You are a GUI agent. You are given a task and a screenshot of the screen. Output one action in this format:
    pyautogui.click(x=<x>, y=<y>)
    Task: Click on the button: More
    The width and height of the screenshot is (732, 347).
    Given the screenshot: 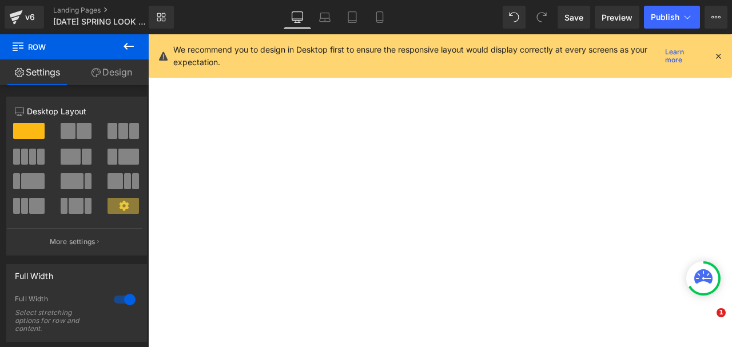 What is the action you would take?
    pyautogui.click(x=716, y=17)
    